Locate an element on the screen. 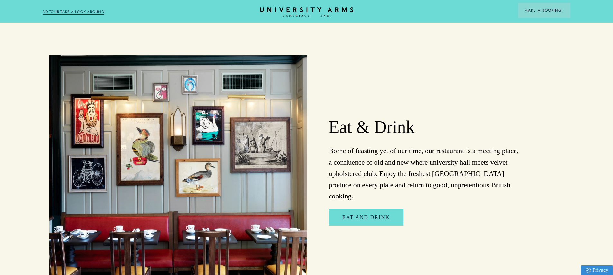  a: Home is located at coordinates (306, 12).